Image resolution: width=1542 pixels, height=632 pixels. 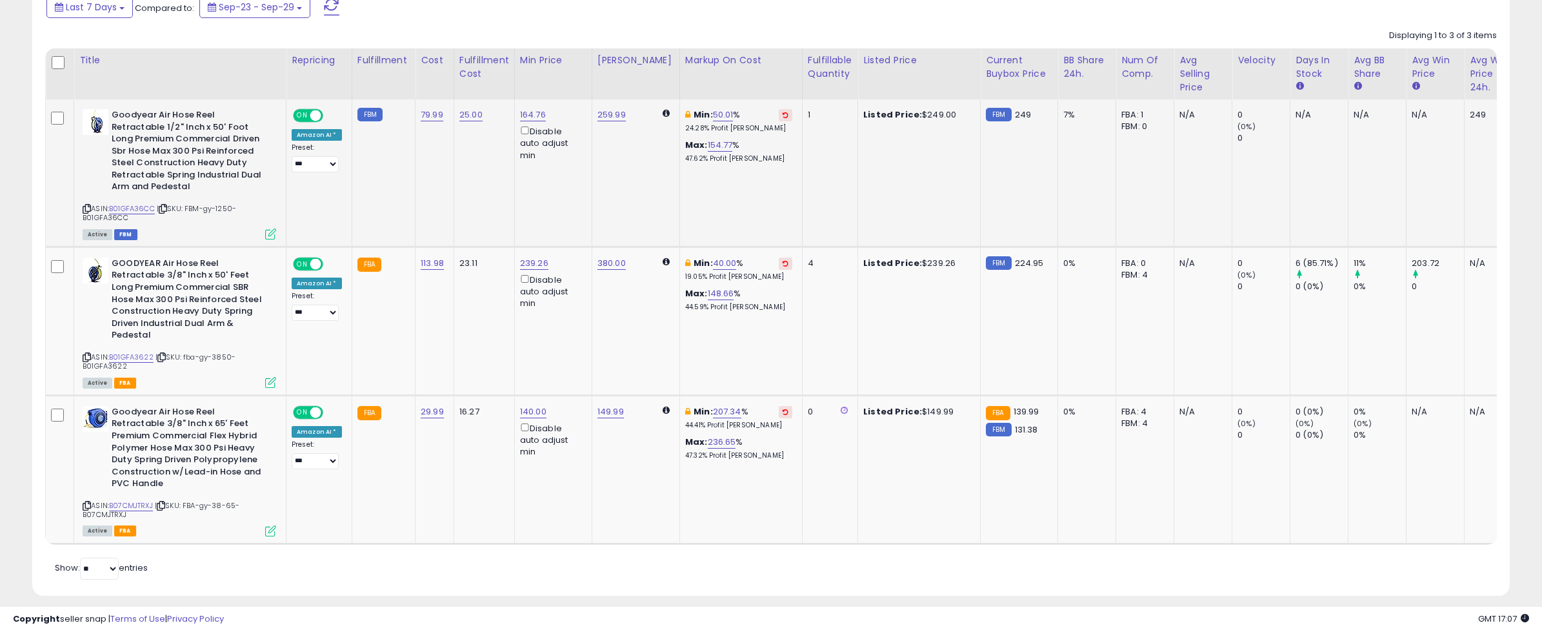 I want to click on span: Last 7 Days, so click(x=91, y=7).